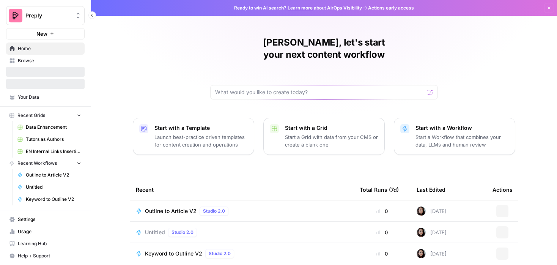  What do you see at coordinates (45, 49) in the screenshot?
I see `a: Home` at bounding box center [45, 49].